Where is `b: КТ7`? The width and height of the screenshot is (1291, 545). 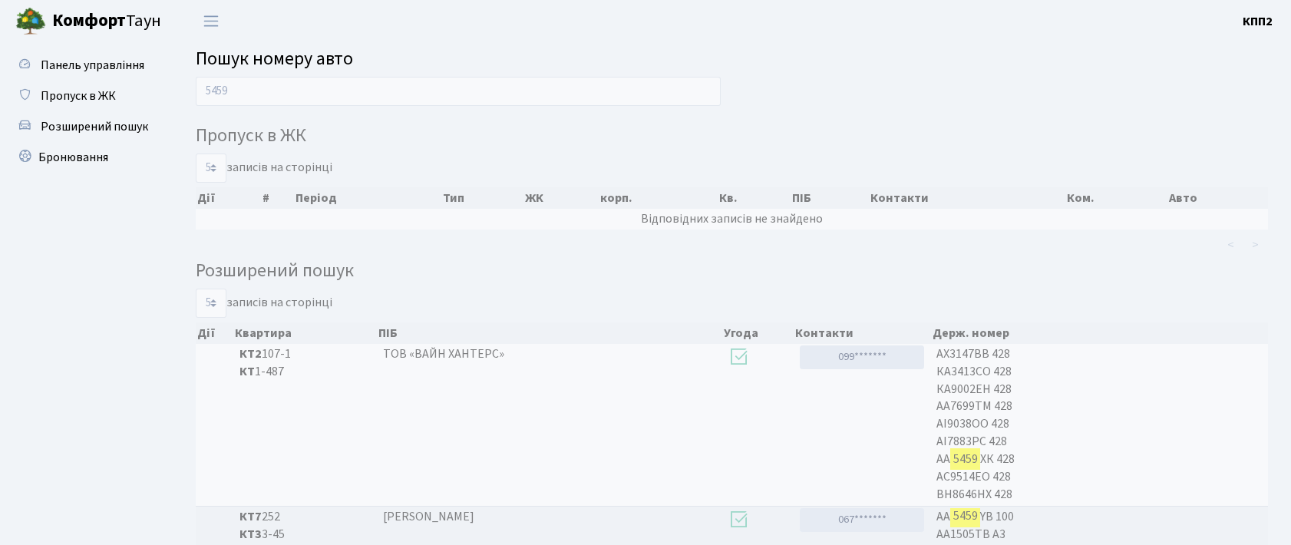
b: КТ7 is located at coordinates (250, 516).